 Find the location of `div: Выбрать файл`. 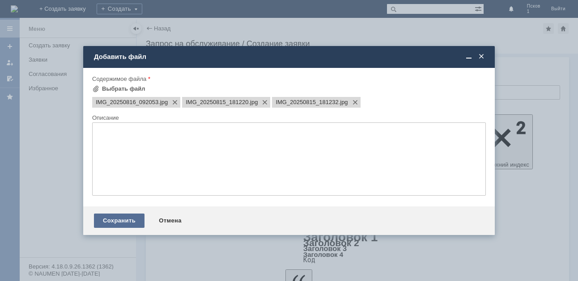

div: Выбрать файл is located at coordinates (124, 89).